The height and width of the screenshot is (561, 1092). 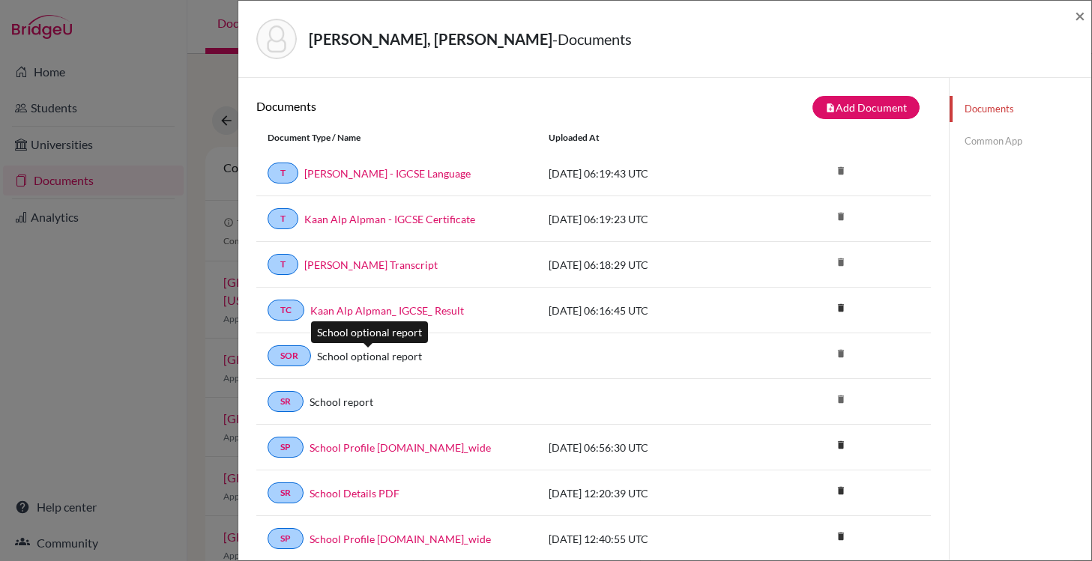 I want to click on div: Uploaded at, so click(x=650, y=138).